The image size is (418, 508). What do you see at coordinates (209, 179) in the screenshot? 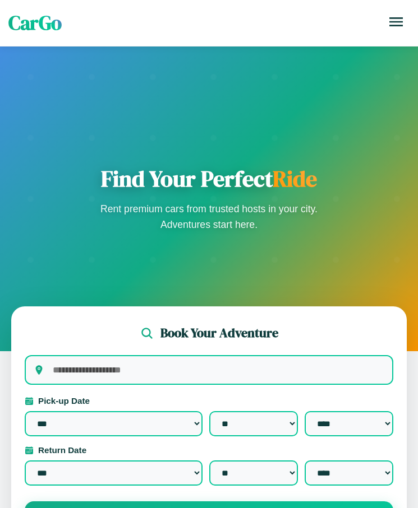
I see `h1: Find Your Perfect` at bounding box center [209, 179].